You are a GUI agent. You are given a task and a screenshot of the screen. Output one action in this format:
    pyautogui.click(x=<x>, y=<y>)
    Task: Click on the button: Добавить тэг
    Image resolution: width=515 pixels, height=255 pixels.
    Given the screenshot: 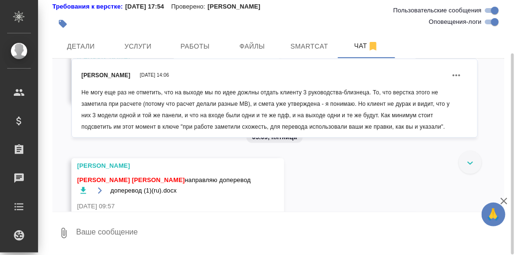 What is the action you would take?
    pyautogui.click(x=63, y=24)
    